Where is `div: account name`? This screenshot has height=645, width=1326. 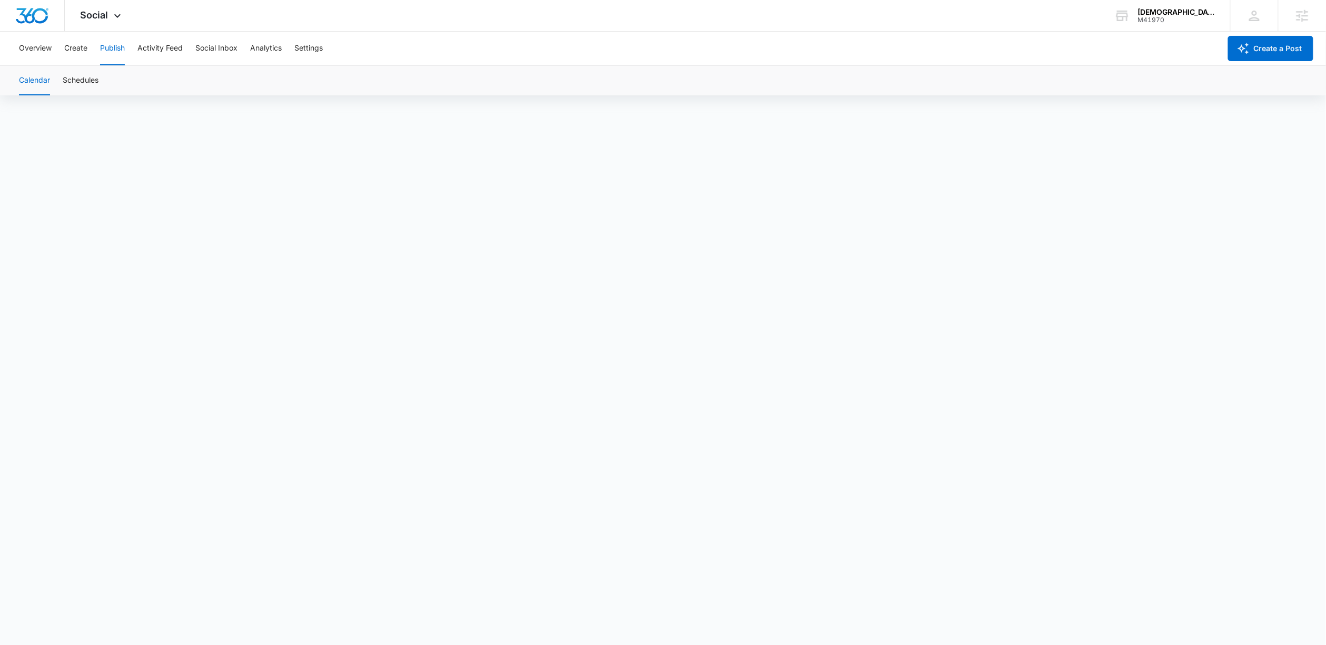 div: account name is located at coordinates (1176, 12).